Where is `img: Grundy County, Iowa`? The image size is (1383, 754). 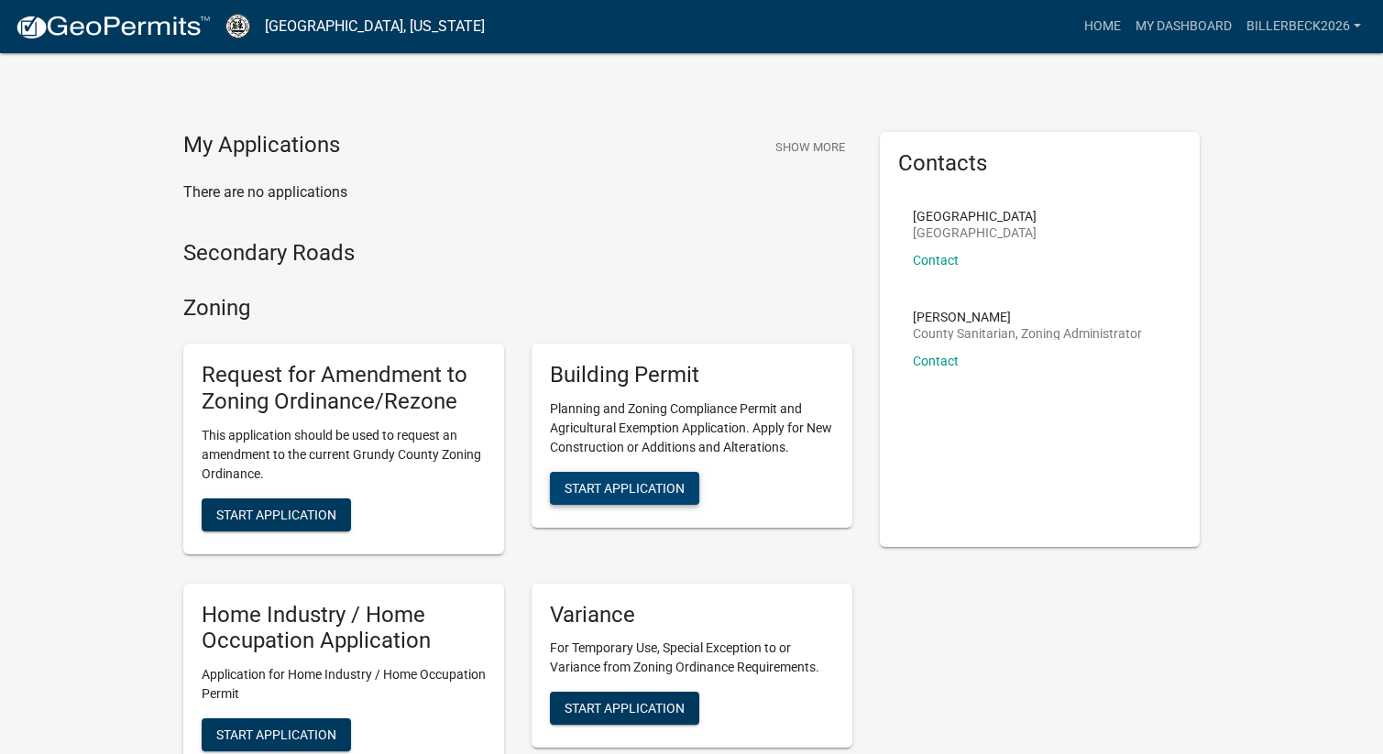 img: Grundy County, Iowa is located at coordinates (237, 26).